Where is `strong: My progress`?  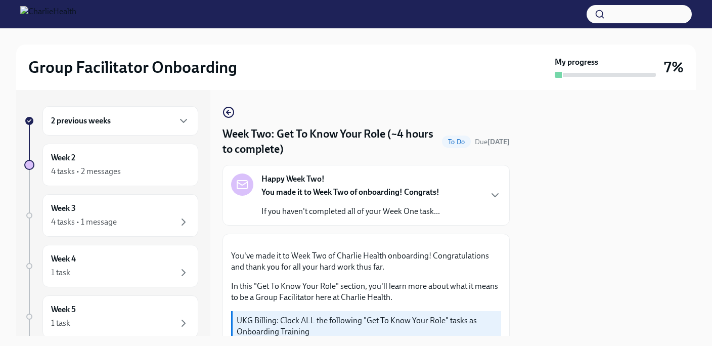
strong: My progress is located at coordinates (576, 62).